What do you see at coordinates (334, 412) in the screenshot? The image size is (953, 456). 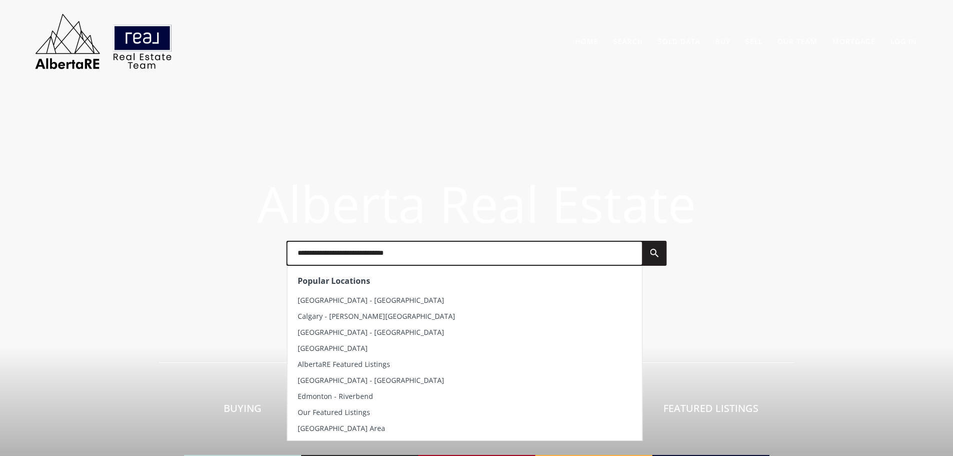 I see `span: Our Featured Listings` at bounding box center [334, 412].